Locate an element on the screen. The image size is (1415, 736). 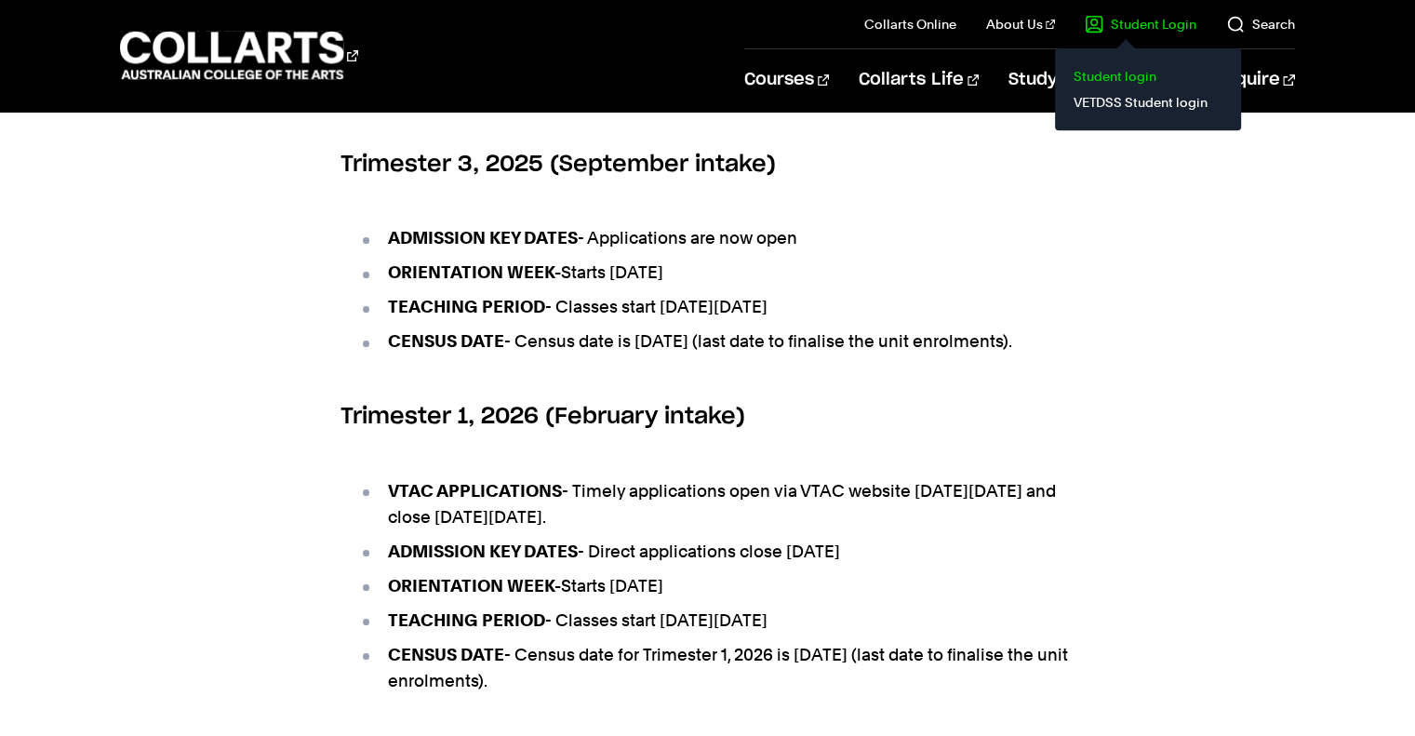
strong: VTAC APPLICATIONS is located at coordinates (475, 490).